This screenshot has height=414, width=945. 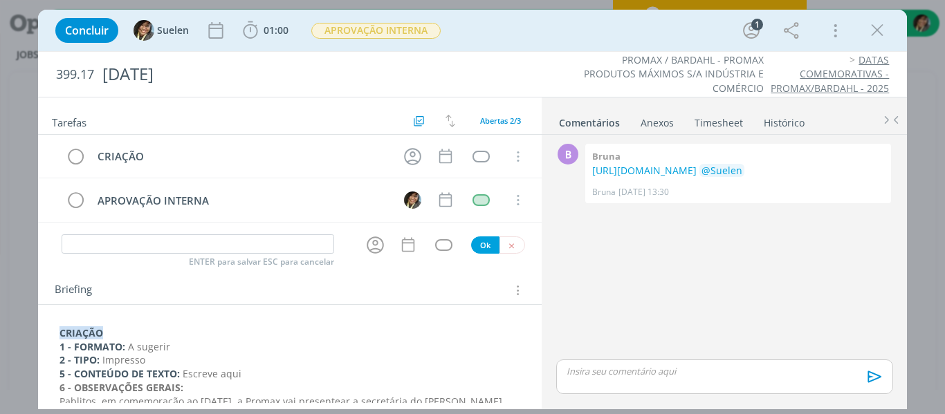 I want to click on span: APROVAÇÃO INTERNA, so click(x=376, y=30).